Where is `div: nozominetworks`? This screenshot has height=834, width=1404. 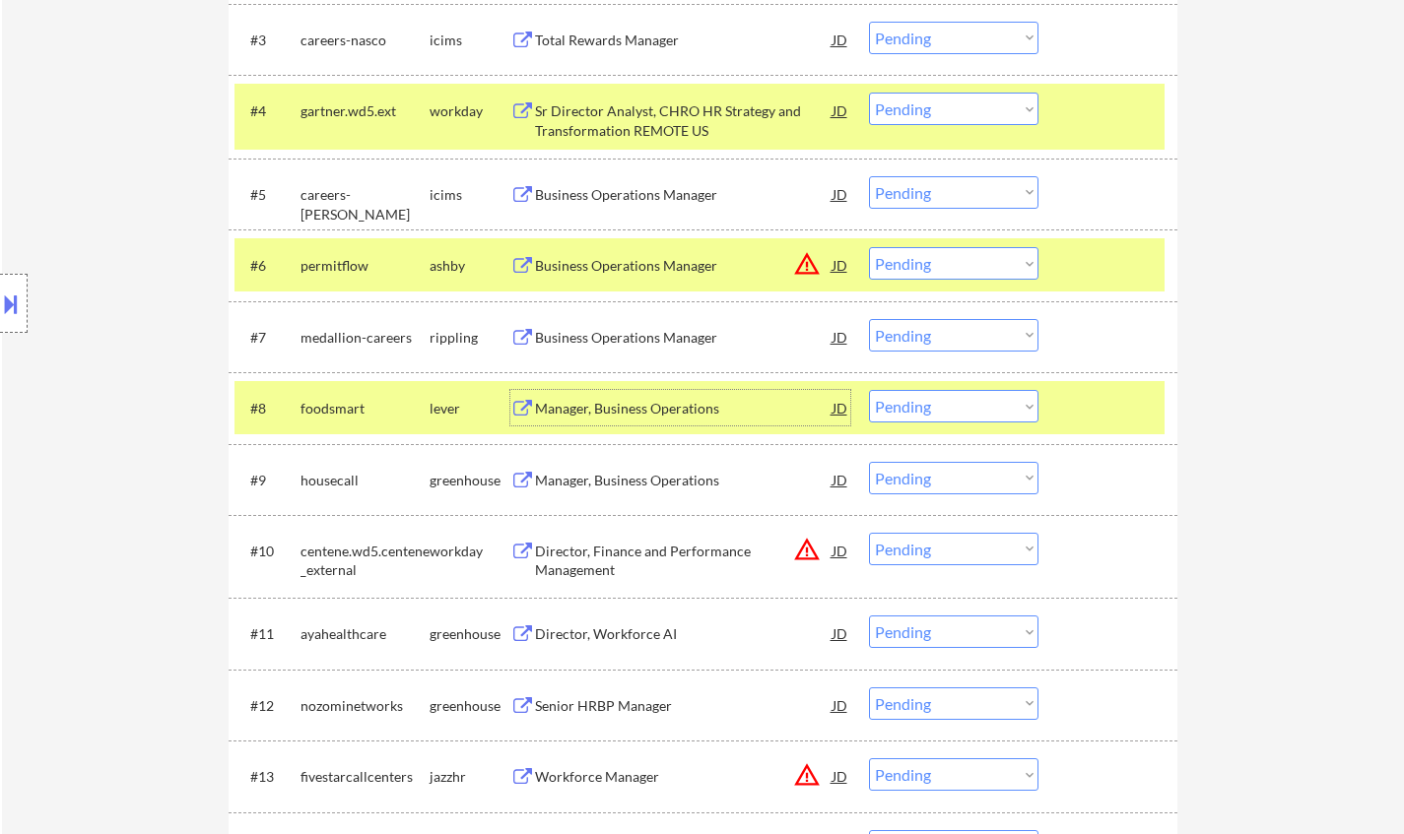
div: nozominetworks is located at coordinates (364, 706).